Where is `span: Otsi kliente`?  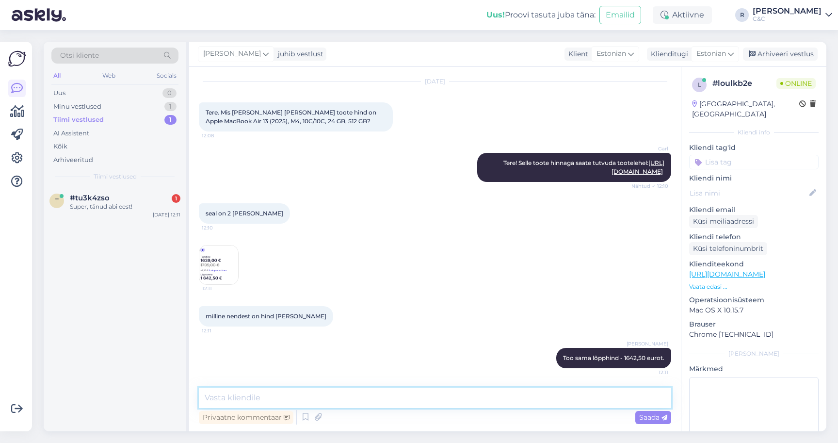 span: Otsi kliente is located at coordinates (80, 55).